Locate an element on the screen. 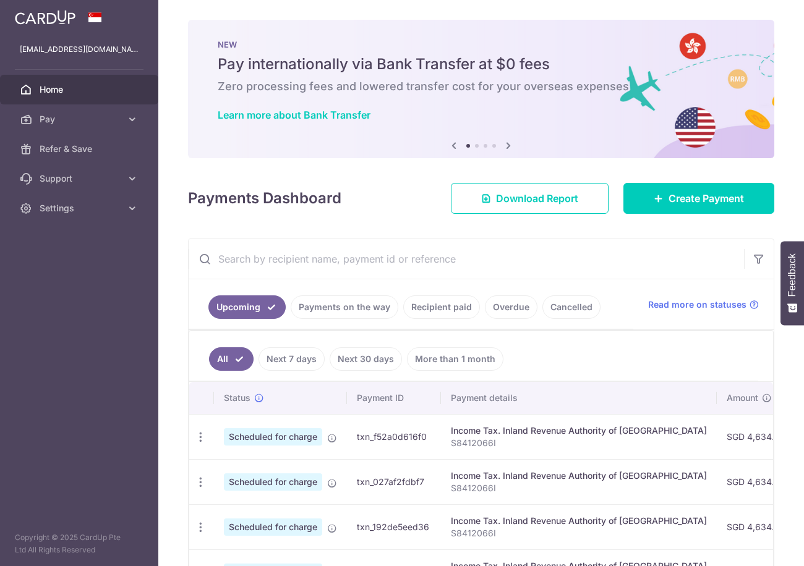 This screenshot has height=566, width=804. span: Read more on statuses is located at coordinates (697, 305).